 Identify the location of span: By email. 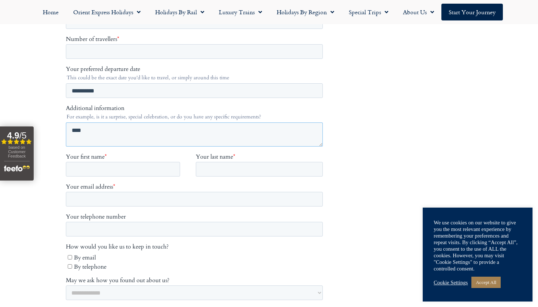
(19, 268).